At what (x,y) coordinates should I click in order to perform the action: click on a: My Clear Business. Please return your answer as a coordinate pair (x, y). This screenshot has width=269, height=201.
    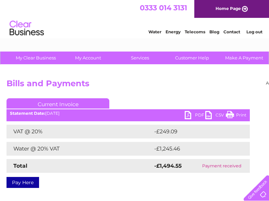
    Looking at the image, I should click on (36, 58).